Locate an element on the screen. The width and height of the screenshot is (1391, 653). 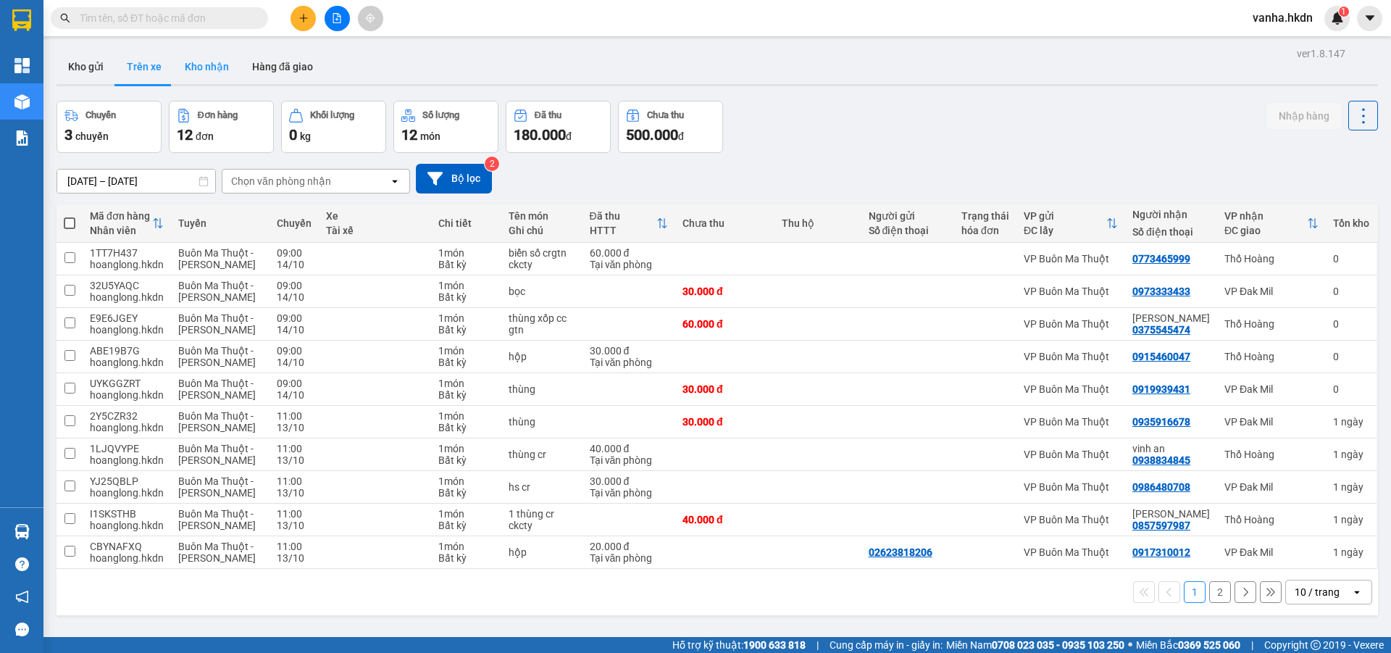
div: 10 / trang is located at coordinates (1317, 592).